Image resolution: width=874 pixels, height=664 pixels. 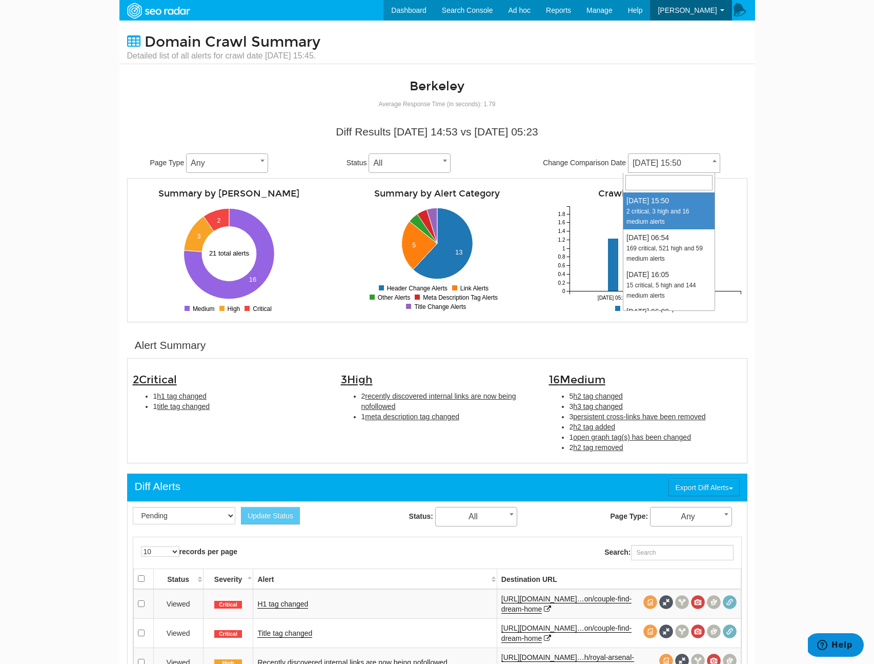 What do you see at coordinates (639, 416) in the screenshot?
I see `span: persistent cross-links have been removed` at bounding box center [639, 416].